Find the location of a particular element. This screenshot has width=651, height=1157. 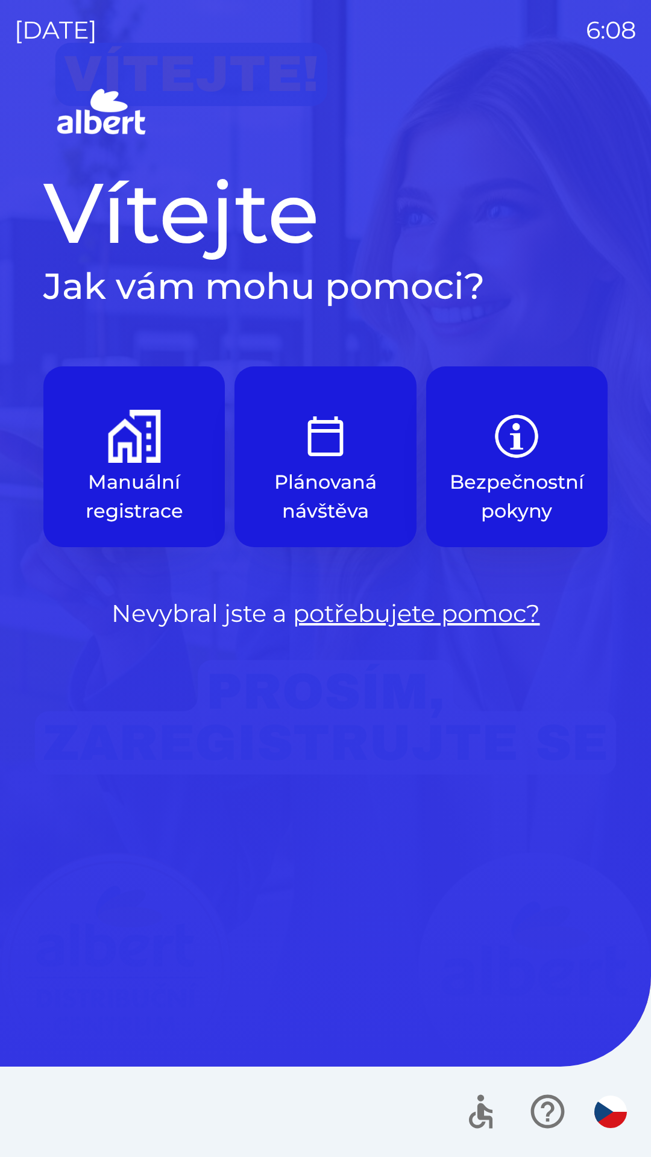

p: 6:08 is located at coordinates (611, 30).